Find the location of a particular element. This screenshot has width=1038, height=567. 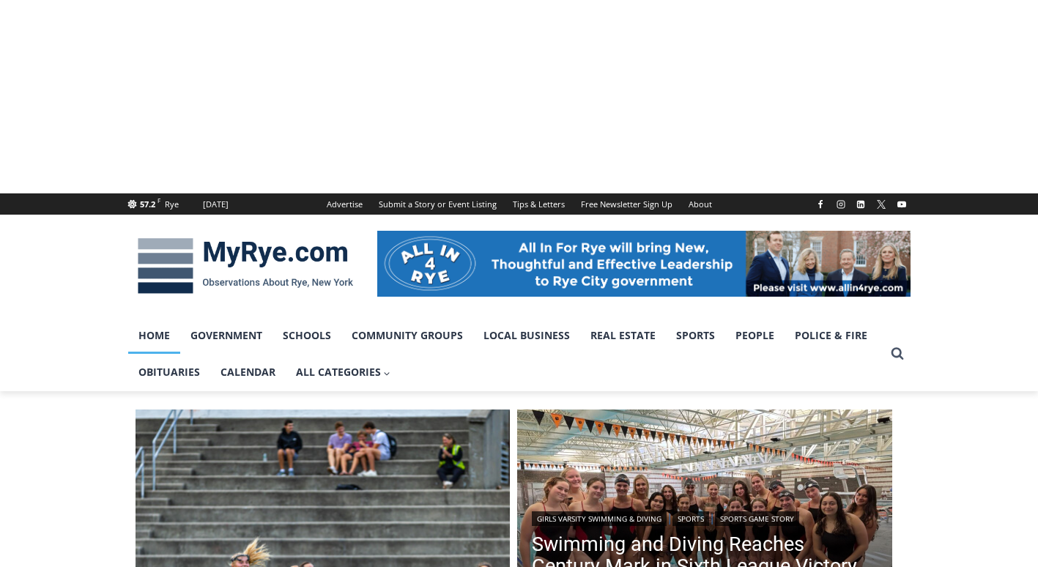

a: Tips & Letters is located at coordinates (538, 204).